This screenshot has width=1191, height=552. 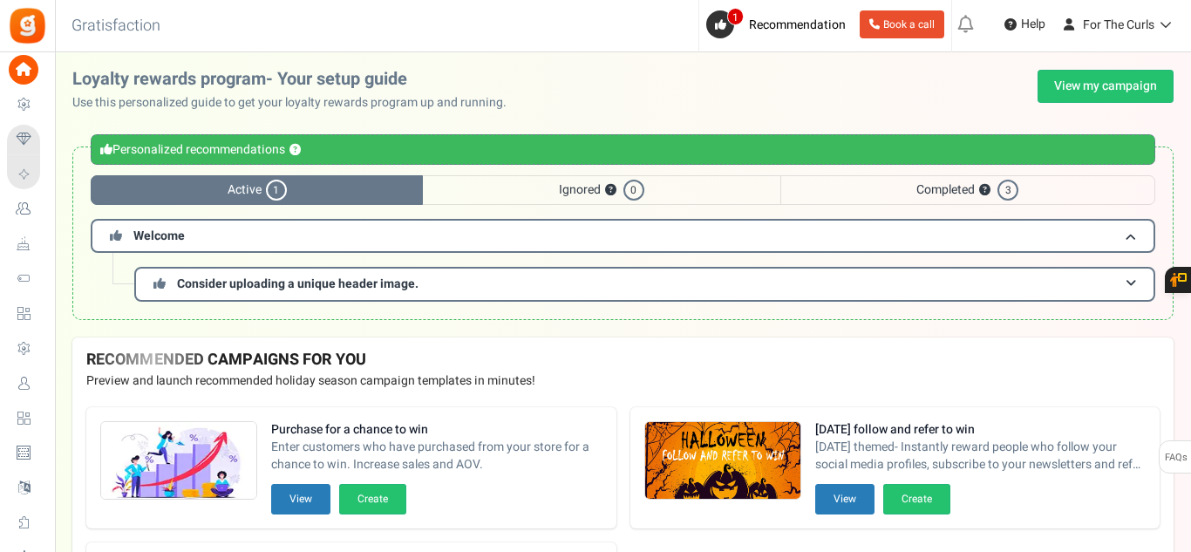 I want to click on div: Personalized recommendations, so click(x=622, y=149).